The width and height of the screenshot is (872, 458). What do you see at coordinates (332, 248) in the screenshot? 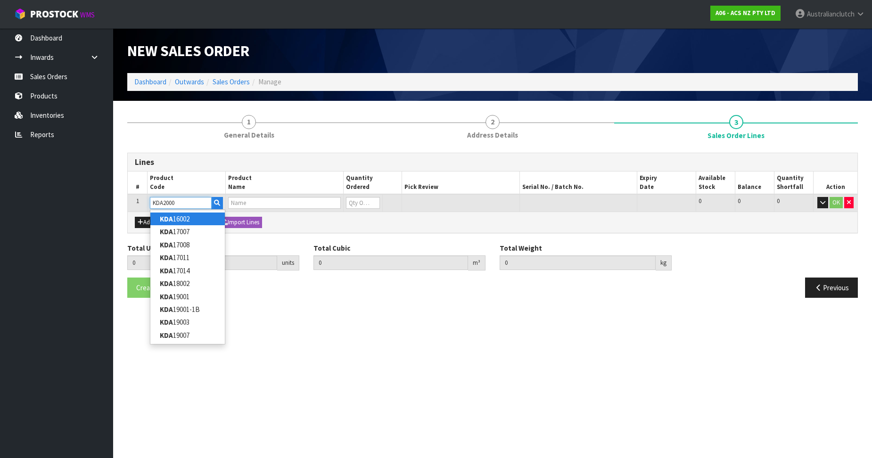
I see `label: Total Cubic` at bounding box center [332, 248].